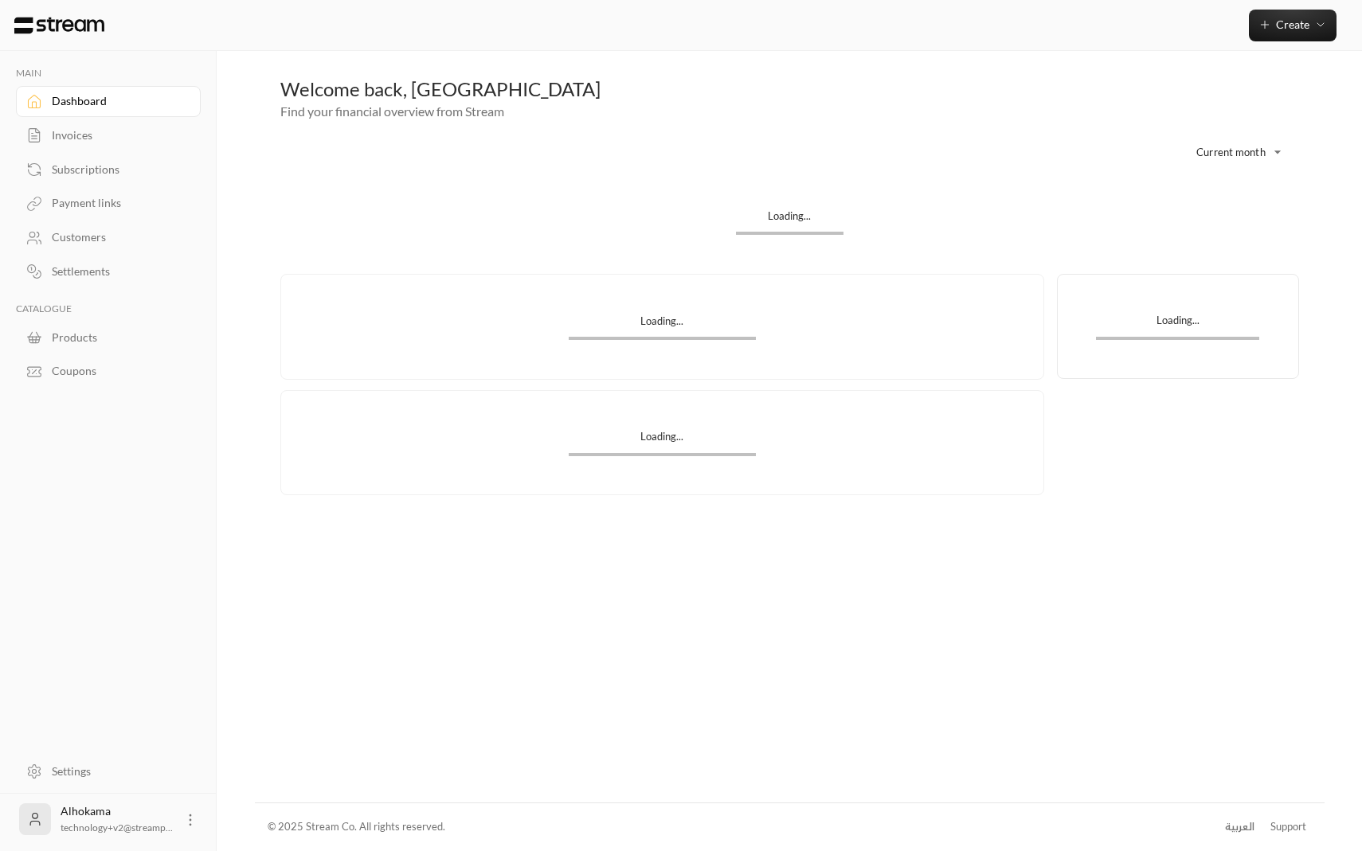 The width and height of the screenshot is (1362, 851). Describe the element at coordinates (116, 828) in the screenshot. I see `span: technology+v2@streamp...` at that location.